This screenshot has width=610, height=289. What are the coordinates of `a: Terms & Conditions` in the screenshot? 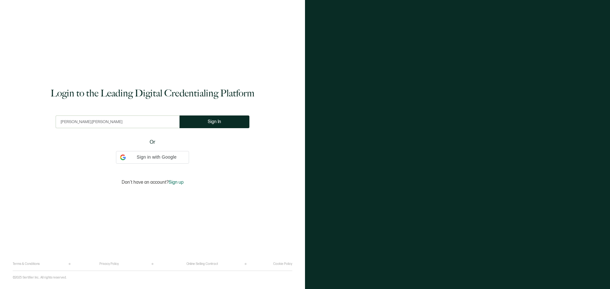 It's located at (26, 264).